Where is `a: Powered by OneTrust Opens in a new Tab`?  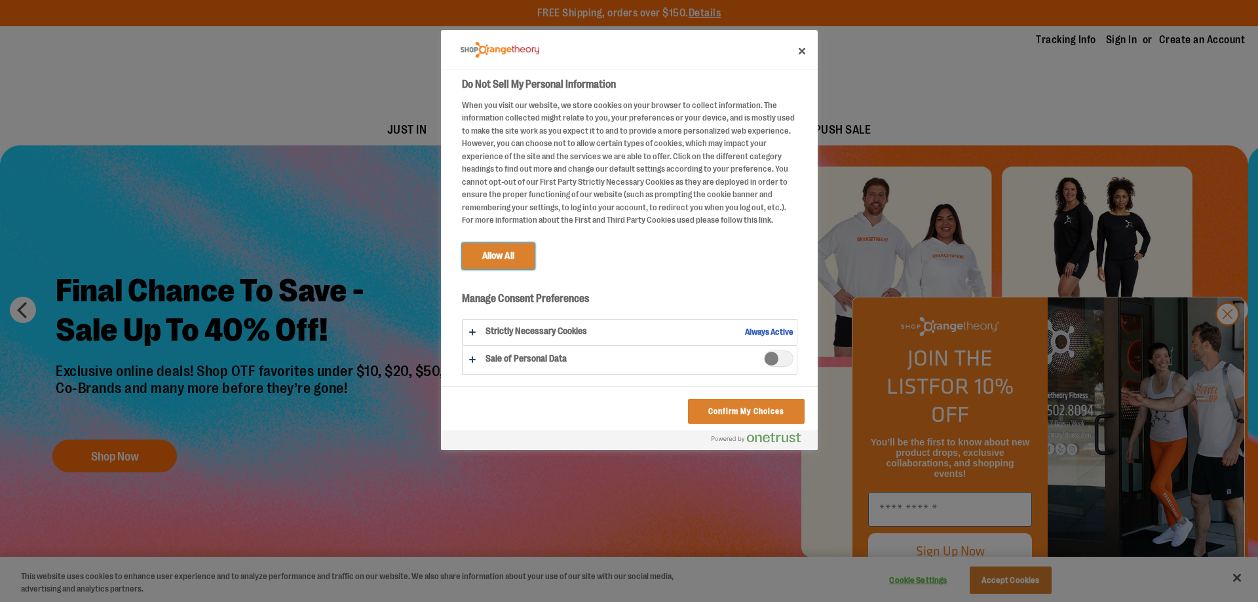 a: Powered by OneTrust Opens in a new Tab is located at coordinates (761, 440).